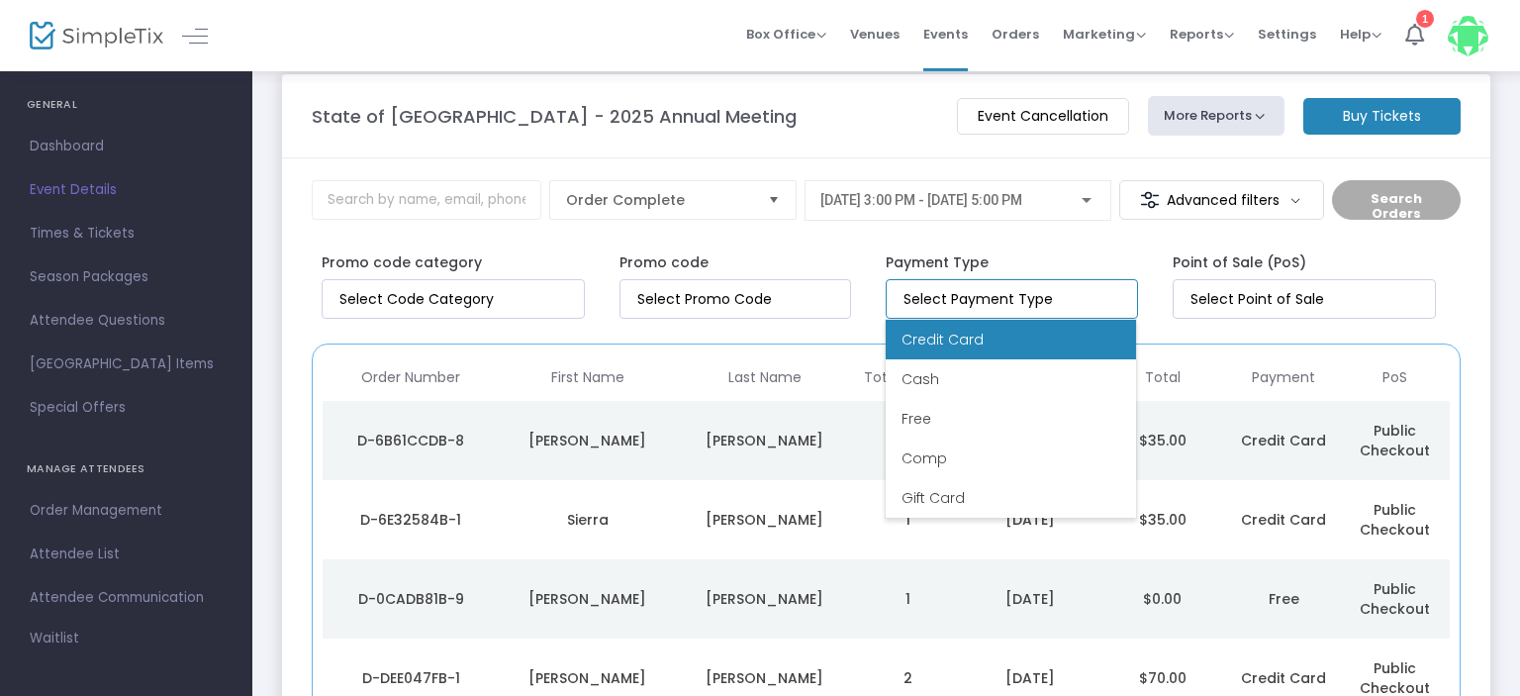  I want to click on span: Times & Tickets, so click(126, 234).